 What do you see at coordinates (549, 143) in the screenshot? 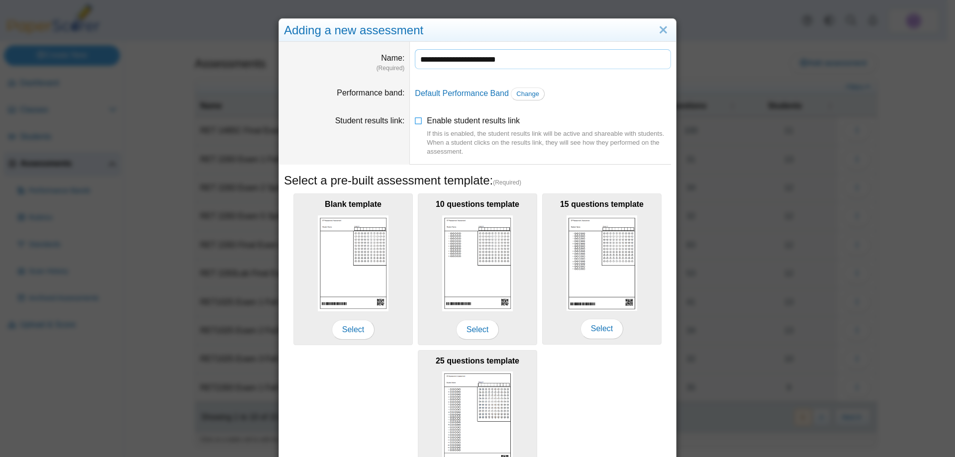
I see `div: If this is enabled, the student results link will be active and shareable with students. When a s...` at bounding box center [549, 143].